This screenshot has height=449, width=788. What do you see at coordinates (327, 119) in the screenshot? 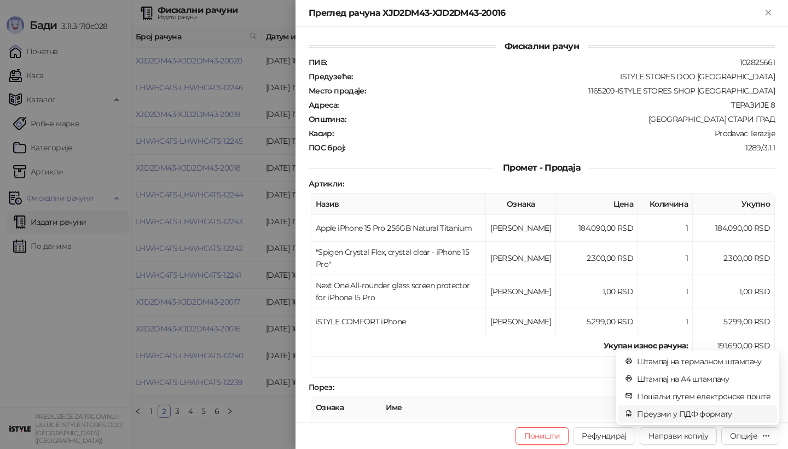
I see `strong: Општина :` at bounding box center [327, 119].